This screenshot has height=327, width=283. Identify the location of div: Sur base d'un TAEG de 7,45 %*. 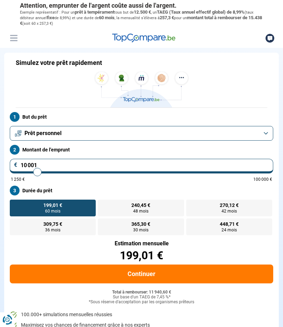
(141, 298).